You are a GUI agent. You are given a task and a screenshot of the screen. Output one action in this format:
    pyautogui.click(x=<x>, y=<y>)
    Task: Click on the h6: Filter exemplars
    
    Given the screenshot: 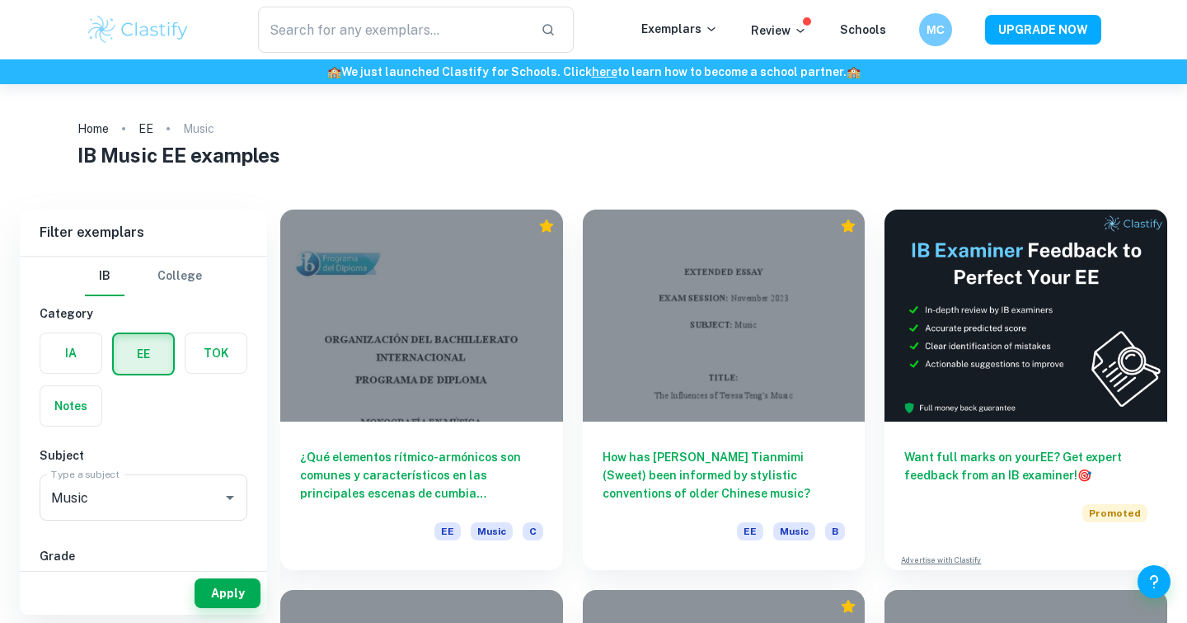 What is the action you would take?
    pyautogui.click(x=143, y=233)
    